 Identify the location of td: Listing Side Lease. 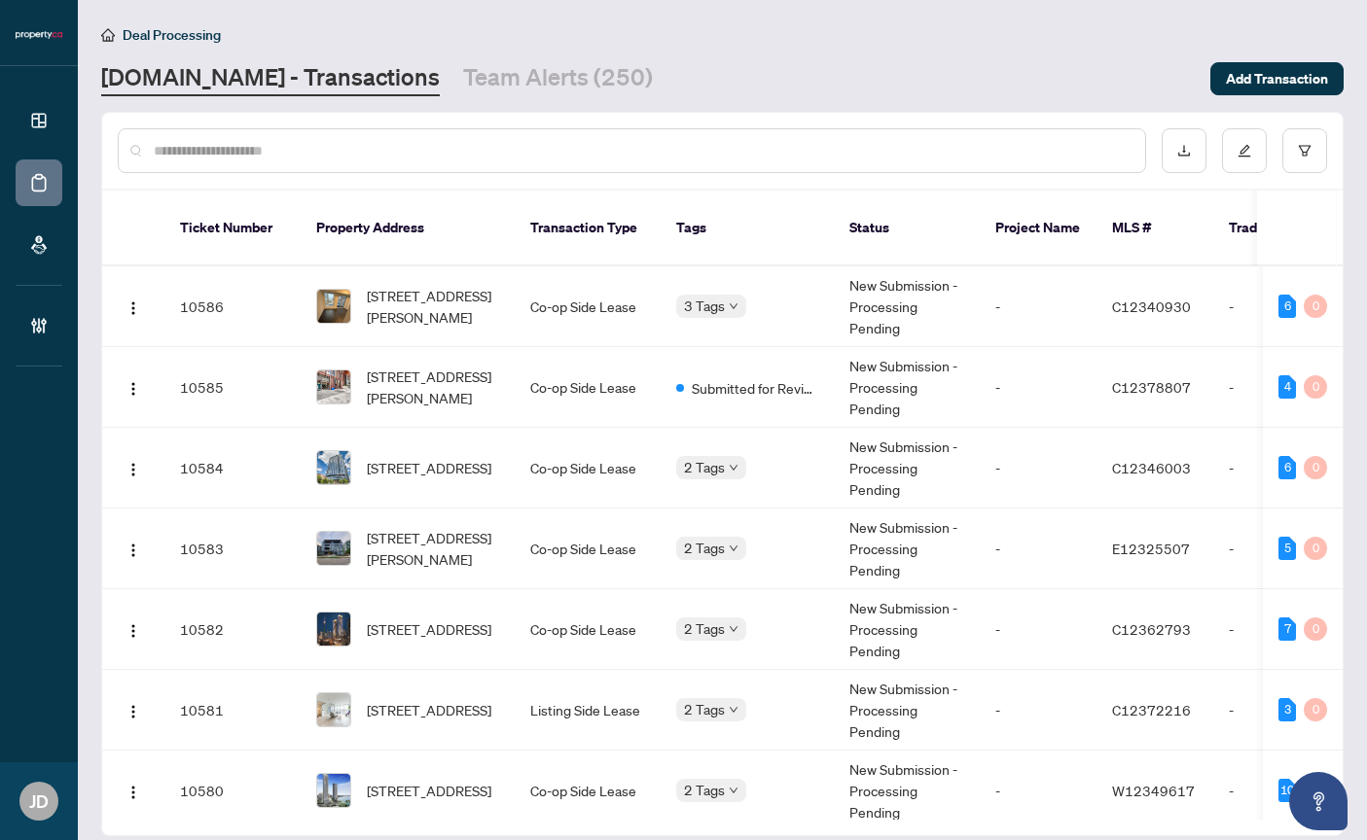
(588, 710).